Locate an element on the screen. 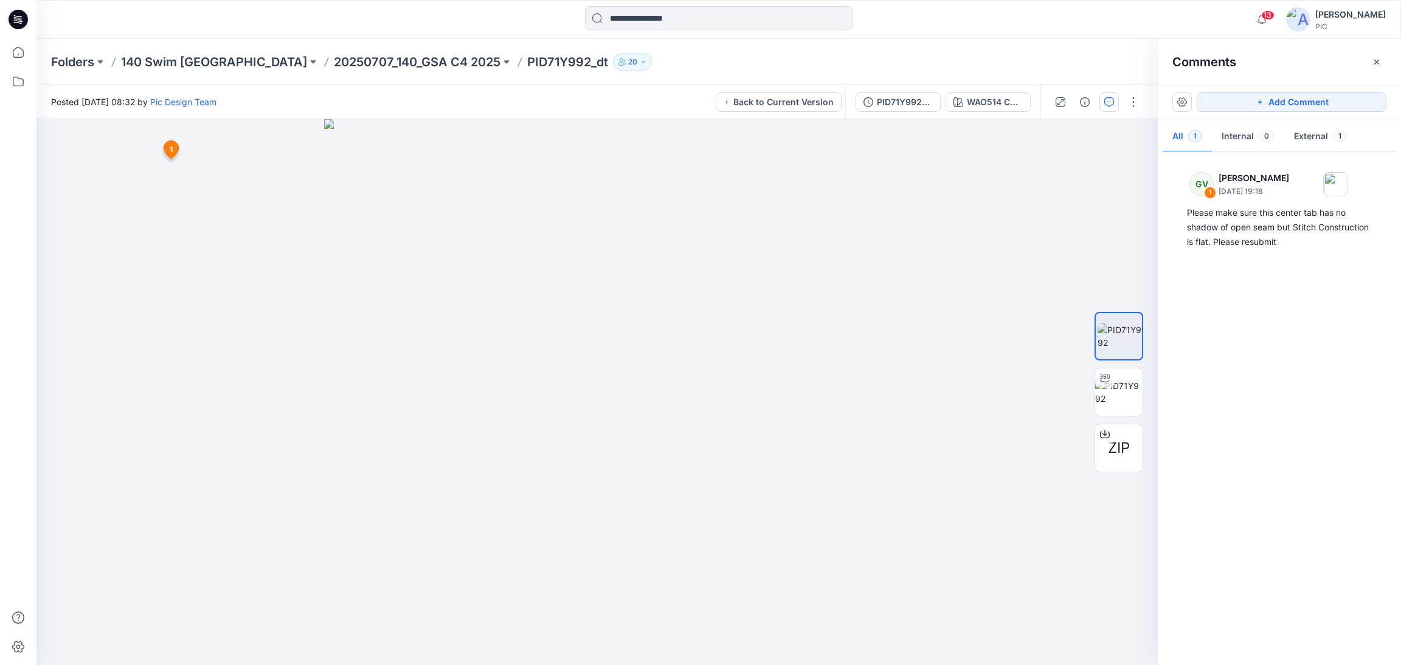 The width and height of the screenshot is (1401, 665). button: External is located at coordinates (1320, 137).